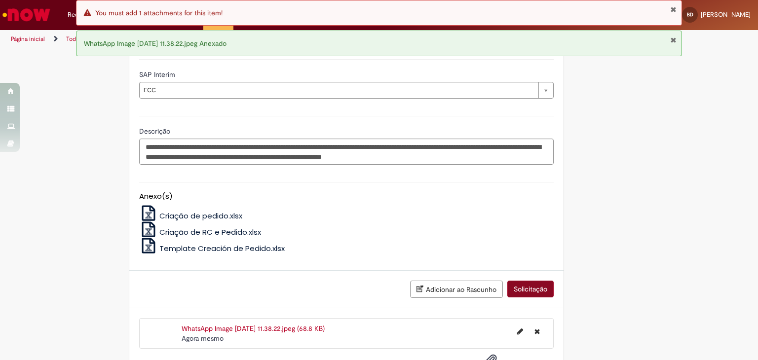 This screenshot has width=758, height=360. Describe the element at coordinates (457, 289) in the screenshot. I see `button: Adicionar ao Rascunho` at that location.